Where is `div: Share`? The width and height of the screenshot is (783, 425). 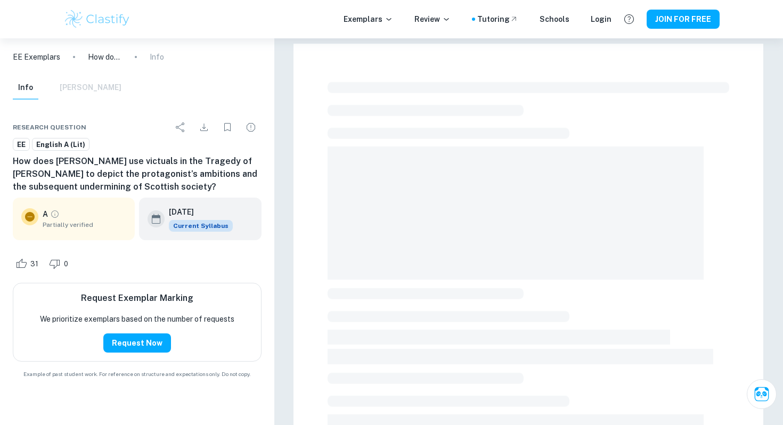
div: Share is located at coordinates (180, 127).